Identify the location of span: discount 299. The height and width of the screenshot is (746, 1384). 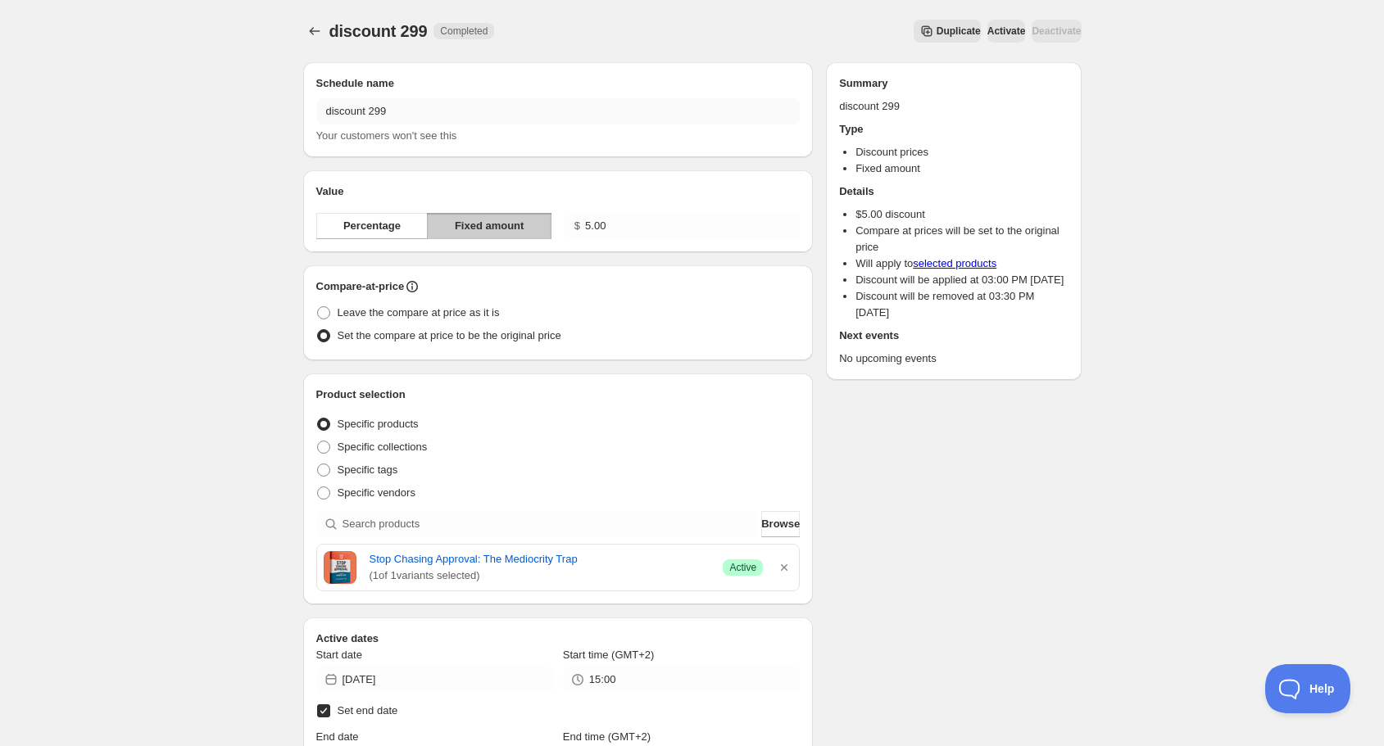
(378, 31).